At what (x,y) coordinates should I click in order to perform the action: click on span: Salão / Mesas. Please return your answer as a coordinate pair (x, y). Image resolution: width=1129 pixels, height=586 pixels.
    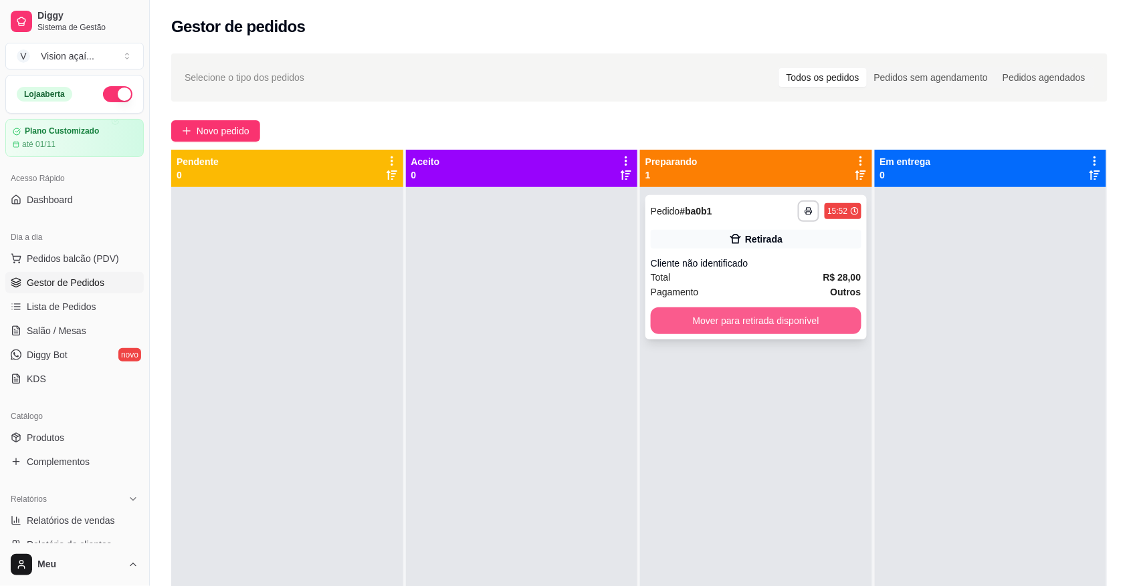
    Looking at the image, I should click on (56, 331).